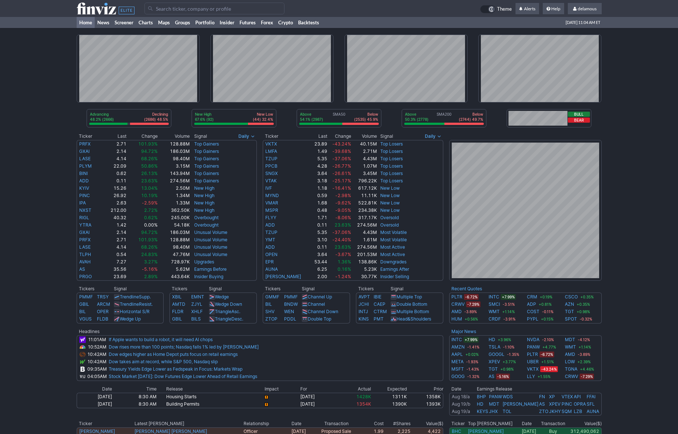  What do you see at coordinates (319, 166) in the screenshot?
I see `td: 4.28` at bounding box center [319, 166].